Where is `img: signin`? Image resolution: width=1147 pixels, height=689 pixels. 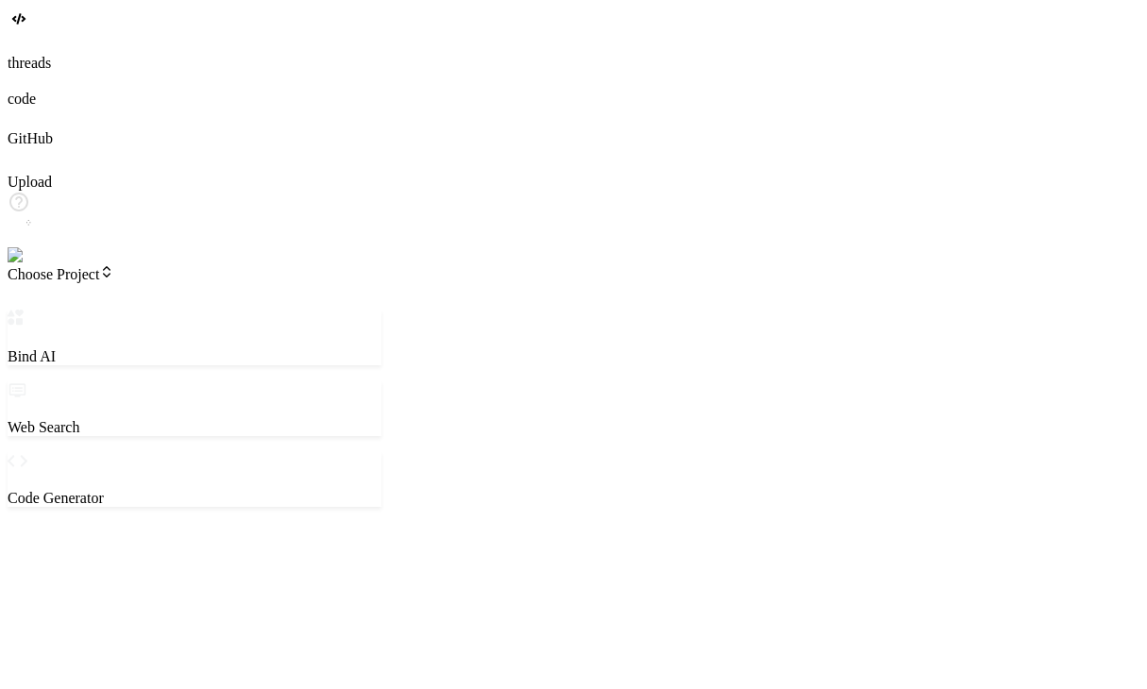
img: signin is located at coordinates (33, 256).